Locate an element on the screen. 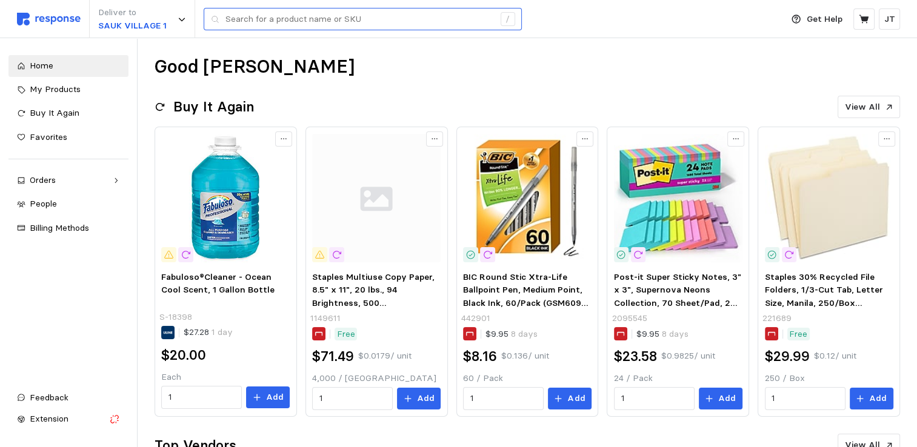 The height and width of the screenshot is (447, 917). span: Post-it Super Sticky Notes, 3" x 3", Supernova Neons Collection, 70 Sheet/Pad, 24 Pads/Pack (654-... is located at coordinates (678, 296).